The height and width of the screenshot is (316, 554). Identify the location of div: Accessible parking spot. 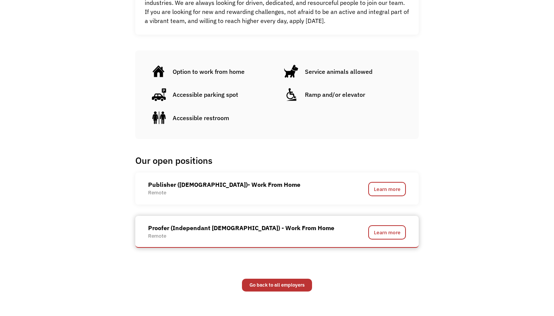
(205, 95).